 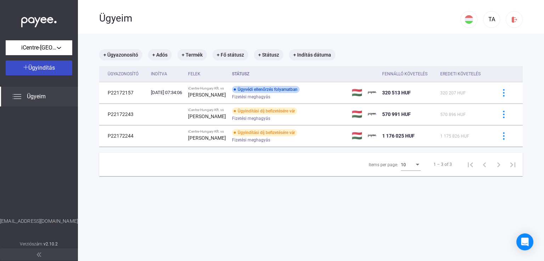 I want to click on div: 1 – 3 of 3, so click(x=442, y=165).